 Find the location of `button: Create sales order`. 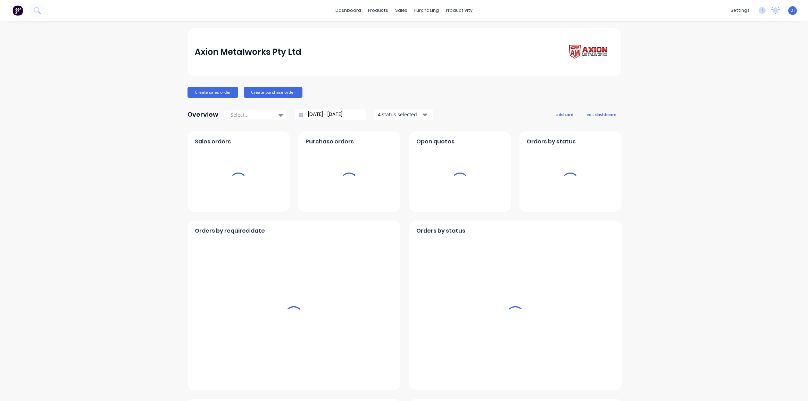

button: Create sales order is located at coordinates (213, 92).